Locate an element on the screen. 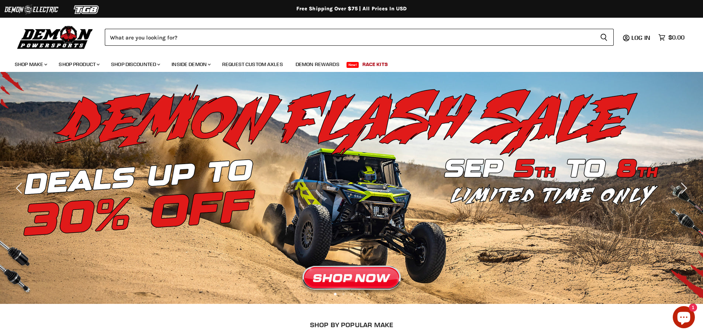 The height and width of the screenshot is (336, 703). a: Inside Demon is located at coordinates (191, 64).